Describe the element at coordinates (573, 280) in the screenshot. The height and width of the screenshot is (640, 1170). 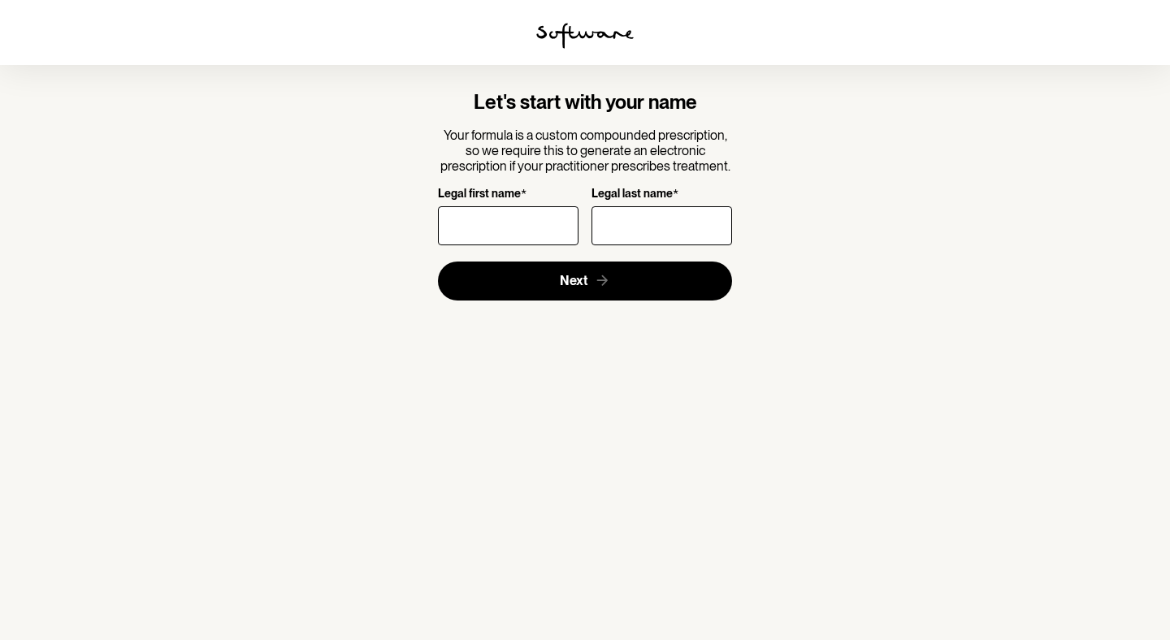
I see `span: Next` at that location.